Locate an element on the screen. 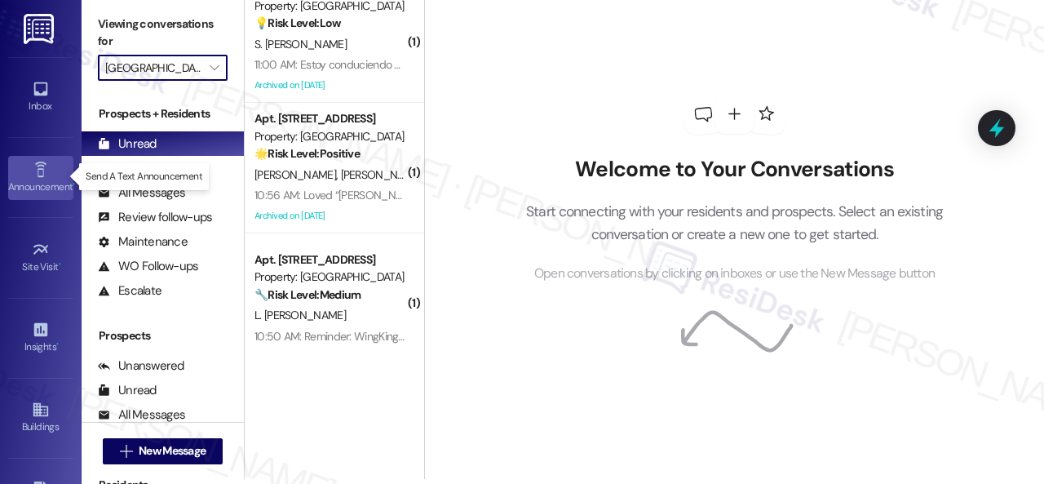 Image resolution: width=1044 pixels, height=484 pixels. strong: 🌟 Risk Level: Positive is located at coordinates (307, 153).